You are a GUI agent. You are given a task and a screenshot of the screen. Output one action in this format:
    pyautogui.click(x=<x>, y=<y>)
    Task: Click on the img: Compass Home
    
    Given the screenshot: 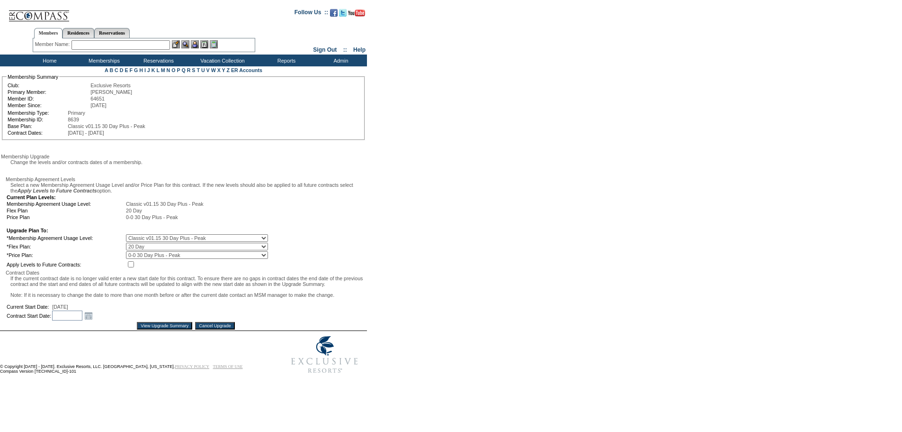 What is the action you would take?
    pyautogui.click(x=39, y=12)
    